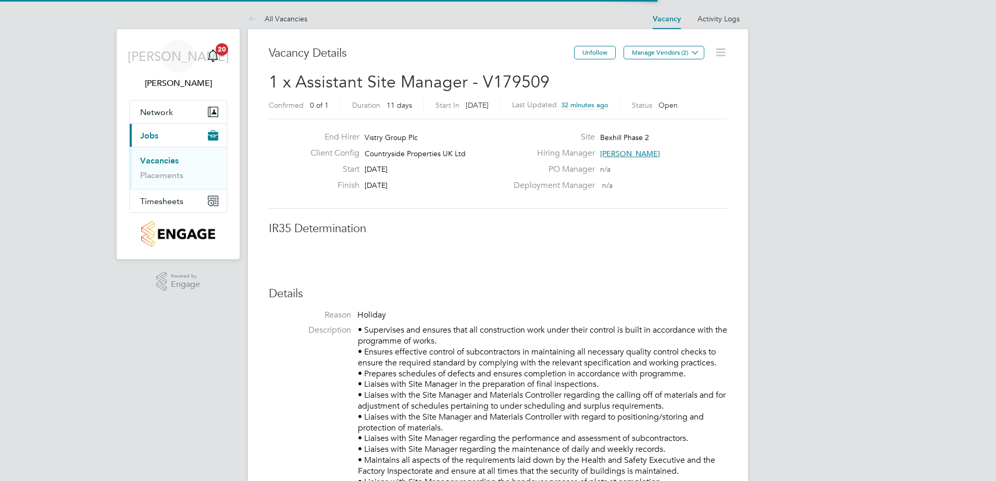 This screenshot has width=996, height=481. I want to click on a: Vacancy, so click(667, 19).